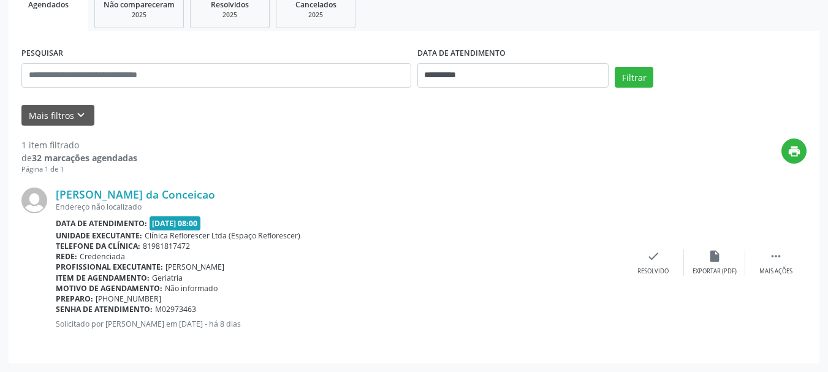 This screenshot has height=372, width=828. What do you see at coordinates (104, 309) in the screenshot?
I see `b: Senha de atendimento:` at bounding box center [104, 309].